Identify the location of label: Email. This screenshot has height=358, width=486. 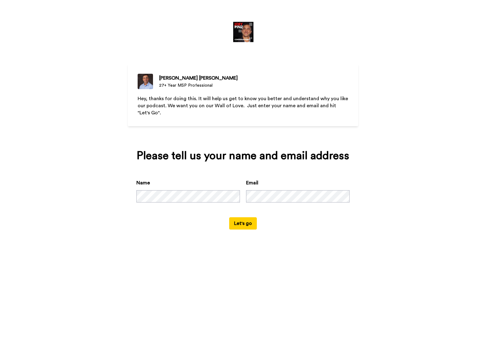
(252, 183).